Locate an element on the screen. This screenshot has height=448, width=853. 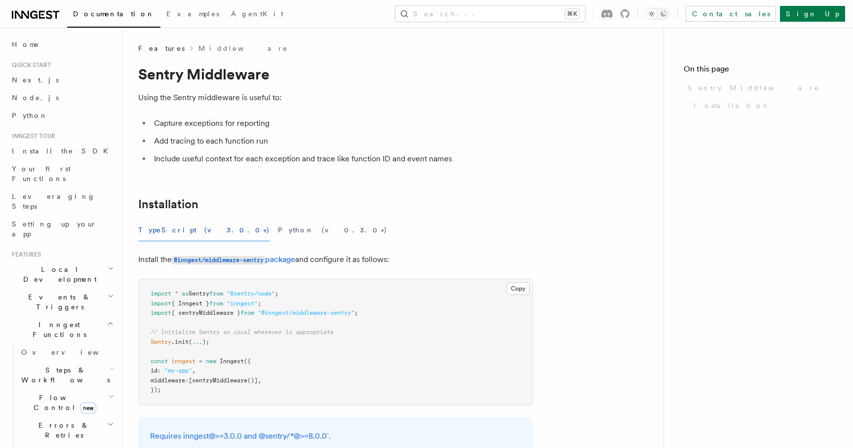
kbd: ⌘K is located at coordinates (572, 14).